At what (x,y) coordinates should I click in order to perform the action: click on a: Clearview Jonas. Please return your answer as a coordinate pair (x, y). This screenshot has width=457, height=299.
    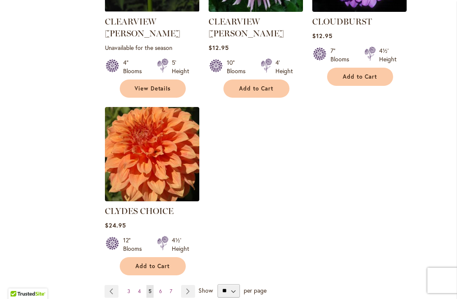
    Looking at the image, I should click on (256, 9).